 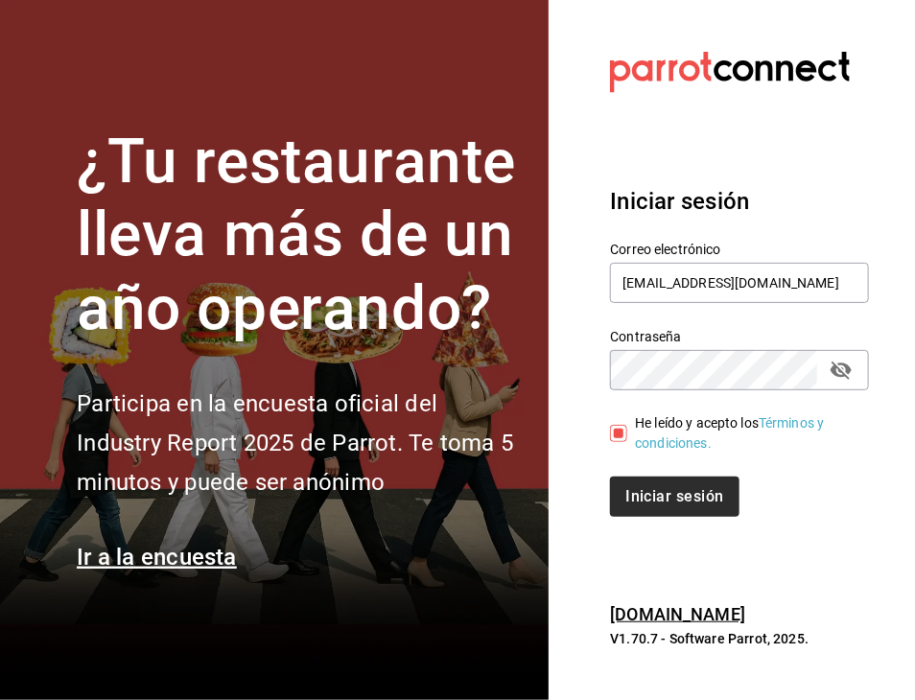 I want to click on a: Términos y condiciones., so click(x=729, y=433).